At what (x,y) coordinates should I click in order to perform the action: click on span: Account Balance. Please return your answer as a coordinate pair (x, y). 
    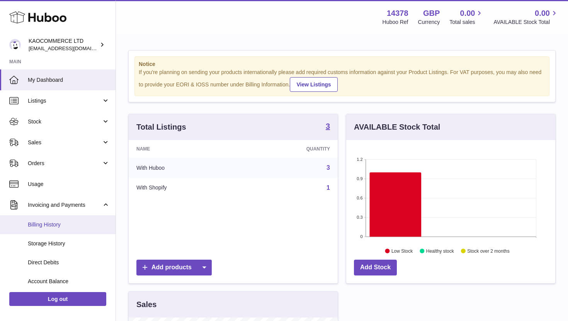
    Looking at the image, I should click on (69, 282).